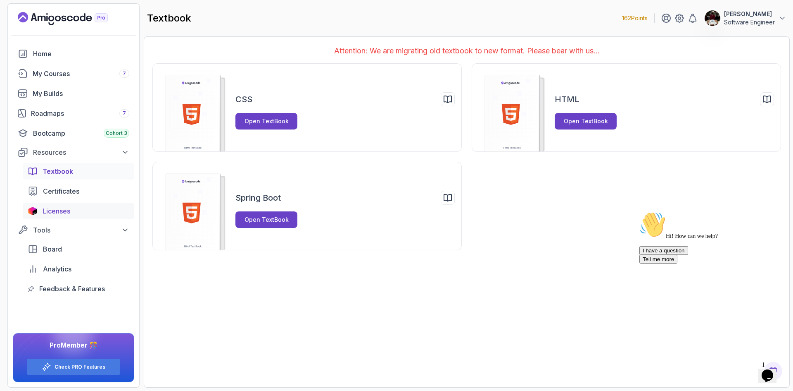 This screenshot has height=391, width=793. What do you see at coordinates (81, 93) in the screenshot?
I see `div: My Builds` at bounding box center [81, 93].